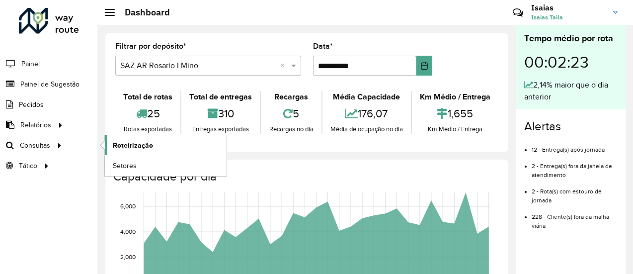  What do you see at coordinates (147, 113) in the screenshot?
I see `div: 25` at bounding box center [147, 113].